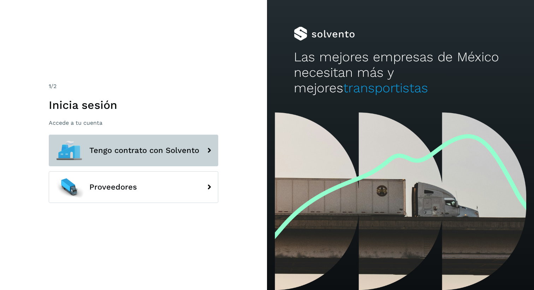 Image resolution: width=534 pixels, height=290 pixels. Describe the element at coordinates (133, 123) in the screenshot. I see `p: Accede a tu cuenta` at that location.